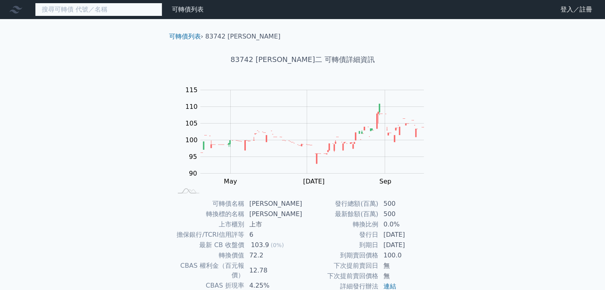 The height and width of the screenshot is (290, 605). I want to click on td: 發行總額(百萬), so click(340, 204).